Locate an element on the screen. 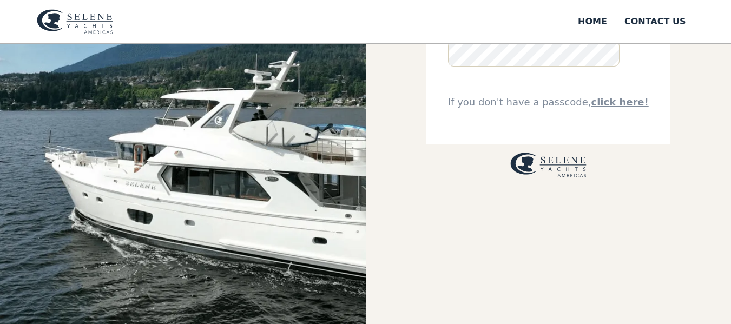 Image resolution: width=731 pixels, height=324 pixels. a: click here! is located at coordinates (620, 102).